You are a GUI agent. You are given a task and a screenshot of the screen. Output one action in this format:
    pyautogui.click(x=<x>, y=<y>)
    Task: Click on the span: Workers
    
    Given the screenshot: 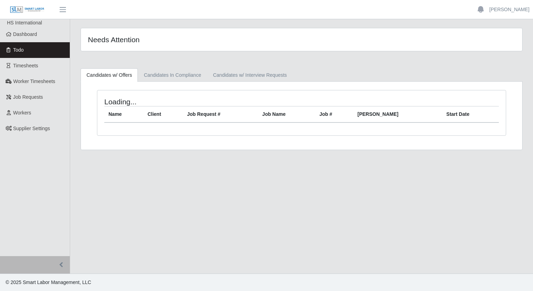 What is the action you would take?
    pyautogui.click(x=22, y=113)
    